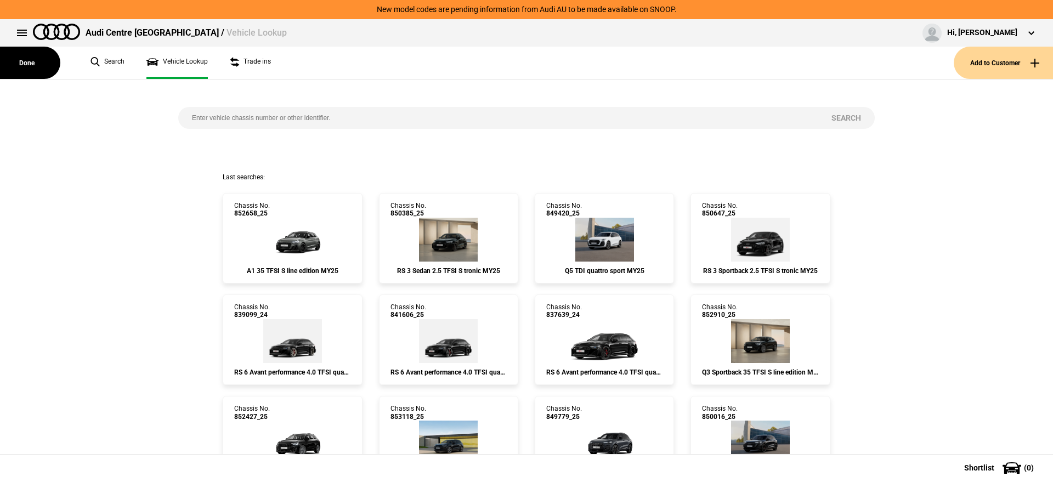  Describe the element at coordinates (252, 213) in the screenshot. I see `span: 852658_25` at that location.